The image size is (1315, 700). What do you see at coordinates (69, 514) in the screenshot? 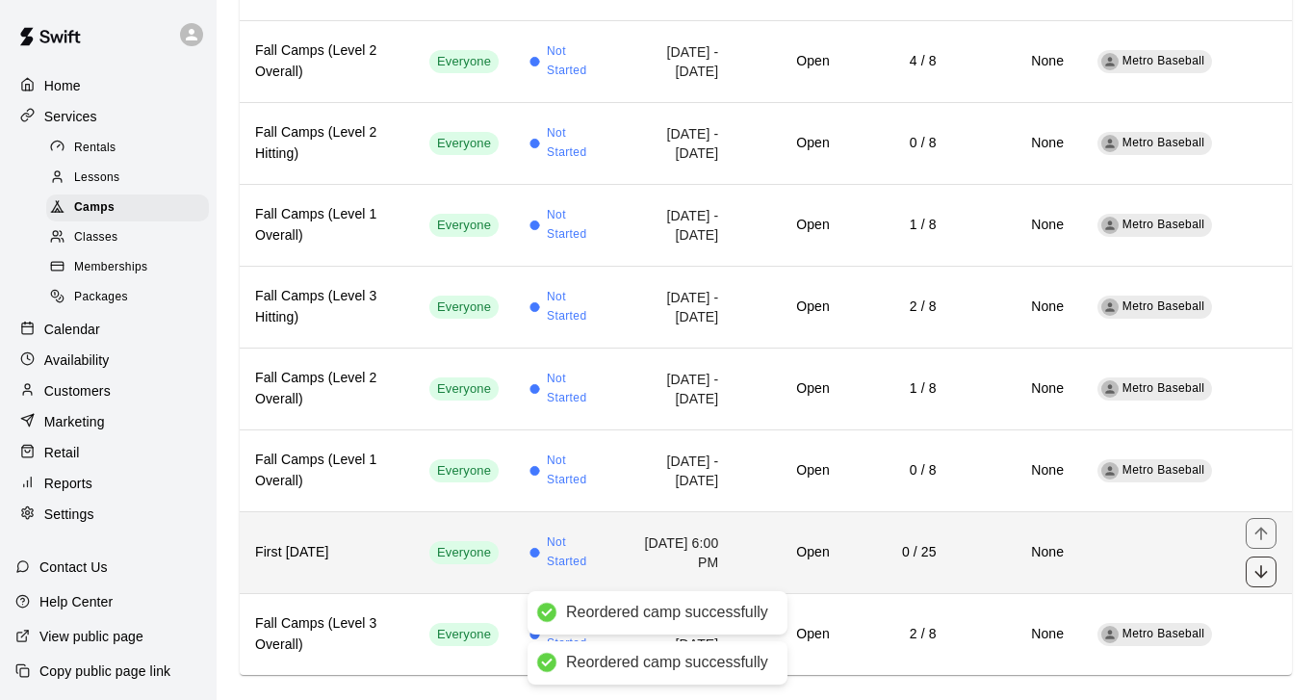
I see `p: Settings` at bounding box center [69, 514].